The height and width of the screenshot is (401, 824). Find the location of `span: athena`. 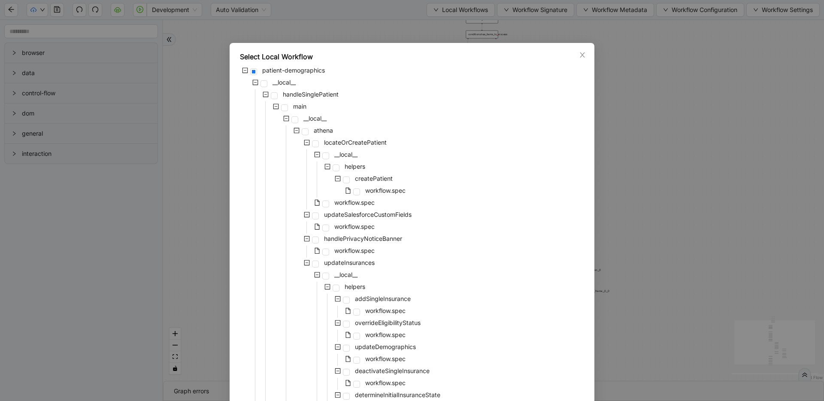

span: athena is located at coordinates (323, 130).